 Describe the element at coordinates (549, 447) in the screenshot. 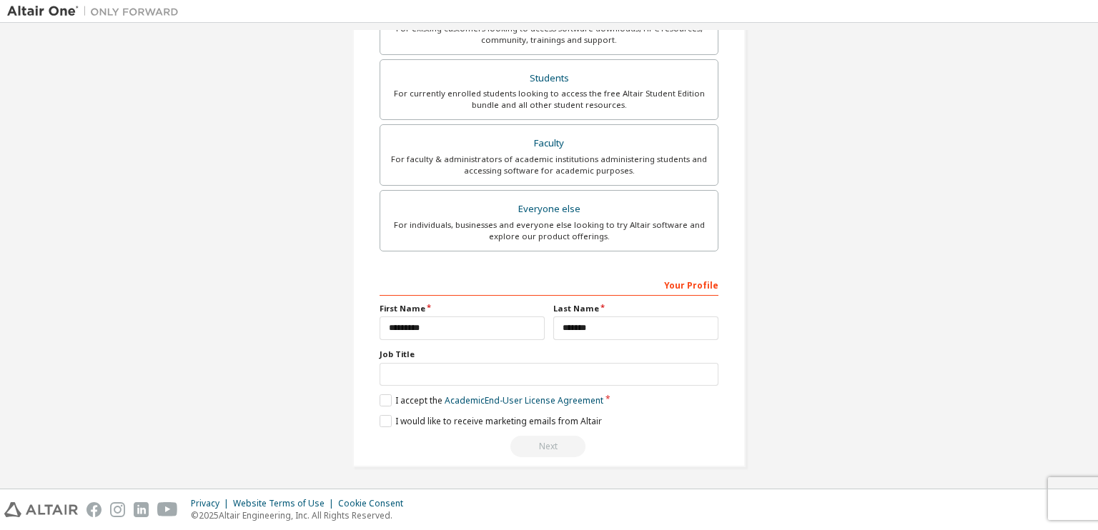

I see `div: You need to provide your academic email` at that location.